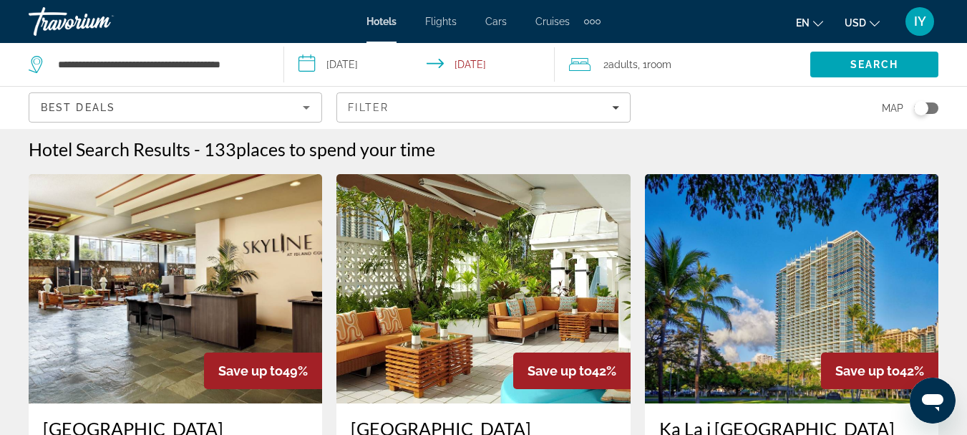 This screenshot has height=435, width=967. What do you see at coordinates (419, 64) in the screenshot?
I see `button: Select check in and out date` at bounding box center [419, 64].